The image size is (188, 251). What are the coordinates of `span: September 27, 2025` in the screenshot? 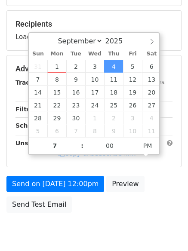 It's located at (151, 105).